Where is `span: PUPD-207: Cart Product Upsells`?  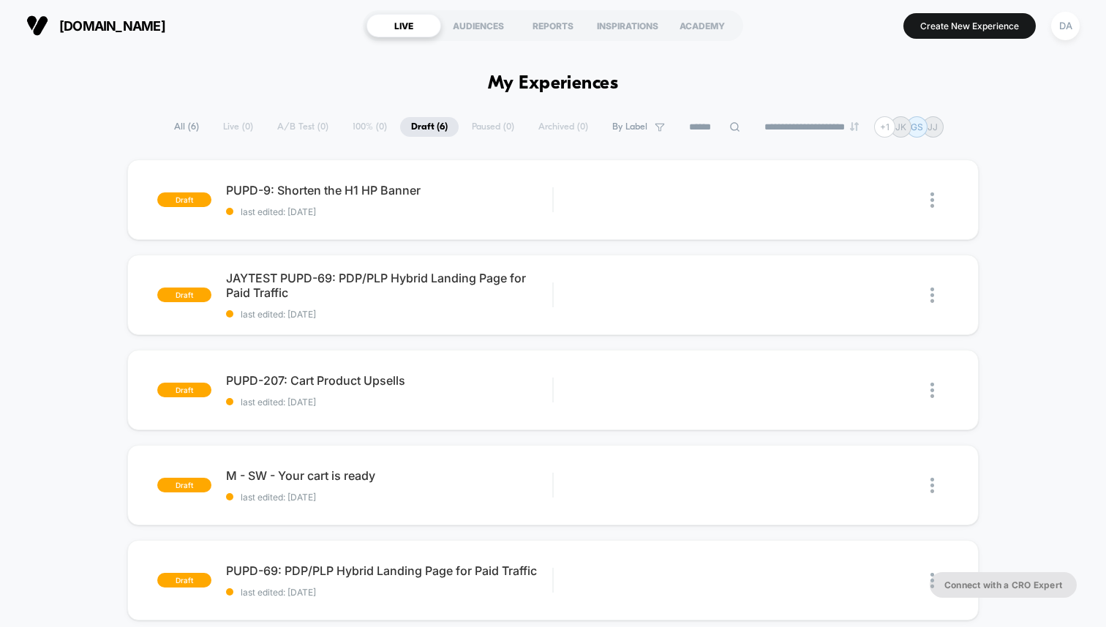
span: PUPD-207: Cart Product Upsells is located at coordinates (389, 380).